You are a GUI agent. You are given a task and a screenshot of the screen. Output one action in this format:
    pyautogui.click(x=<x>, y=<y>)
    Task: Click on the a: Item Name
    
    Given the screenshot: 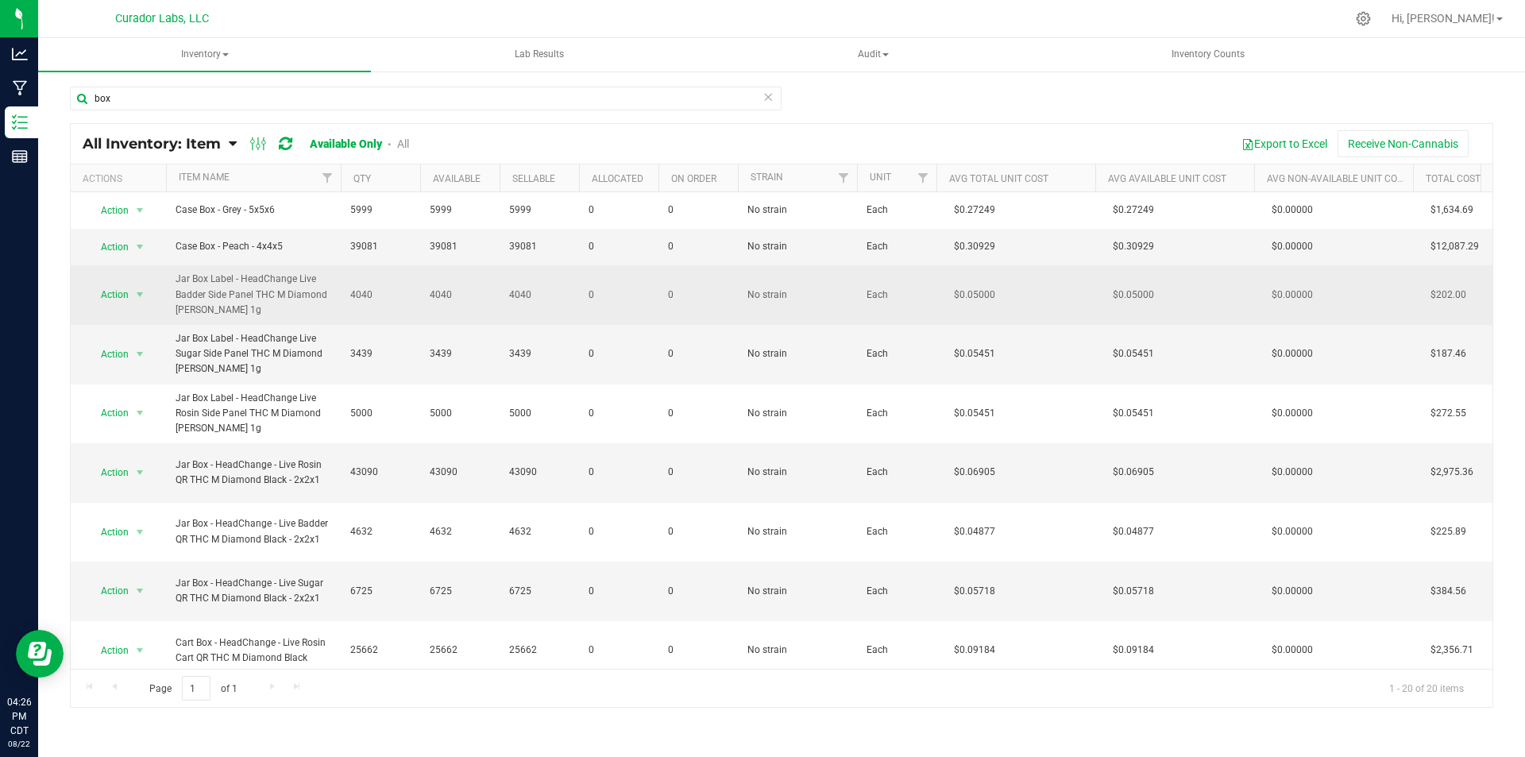 What is the action you would take?
    pyautogui.click(x=204, y=177)
    